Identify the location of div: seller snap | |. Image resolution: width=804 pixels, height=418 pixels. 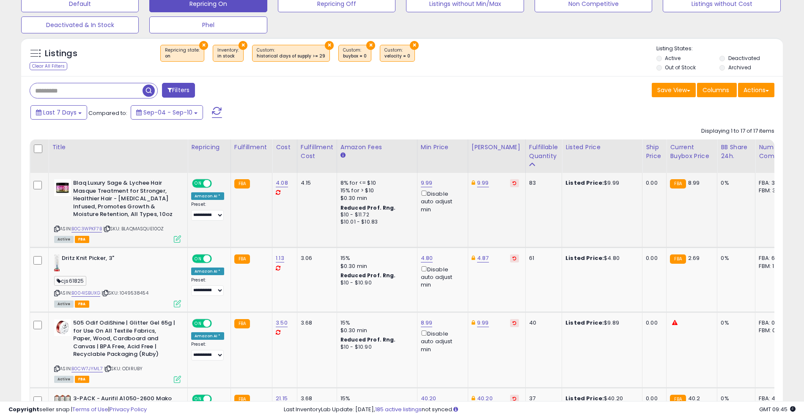
(77, 410).